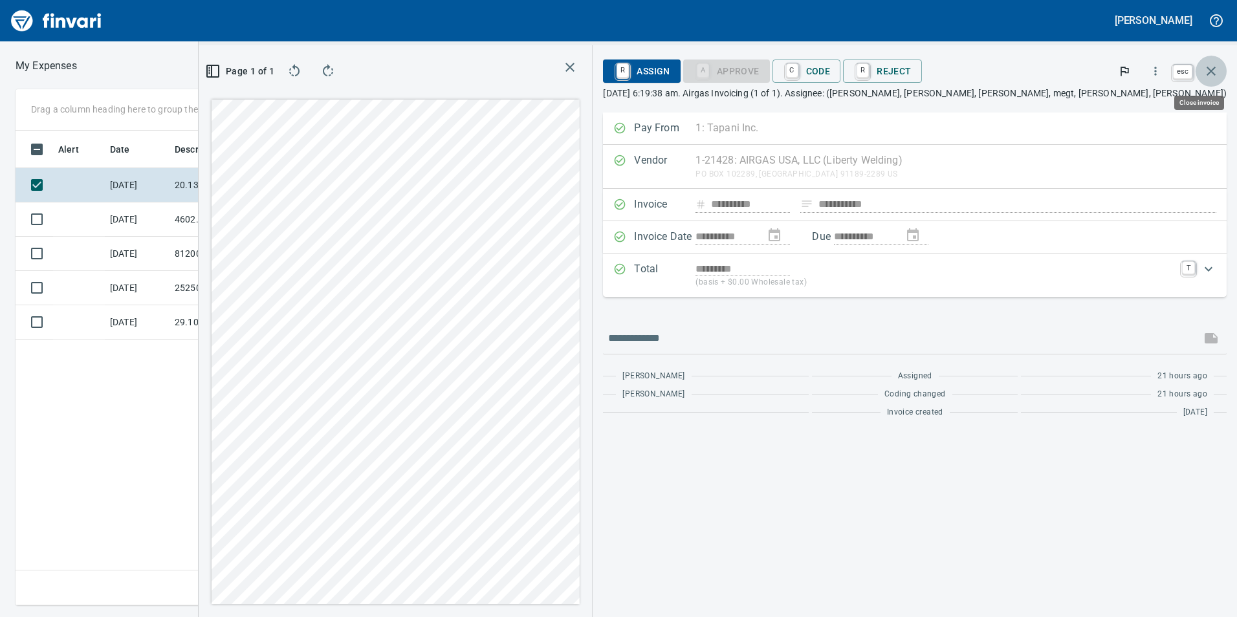  I want to click on p: (basis + $0.00 Wholesale tax), so click(935, 283).